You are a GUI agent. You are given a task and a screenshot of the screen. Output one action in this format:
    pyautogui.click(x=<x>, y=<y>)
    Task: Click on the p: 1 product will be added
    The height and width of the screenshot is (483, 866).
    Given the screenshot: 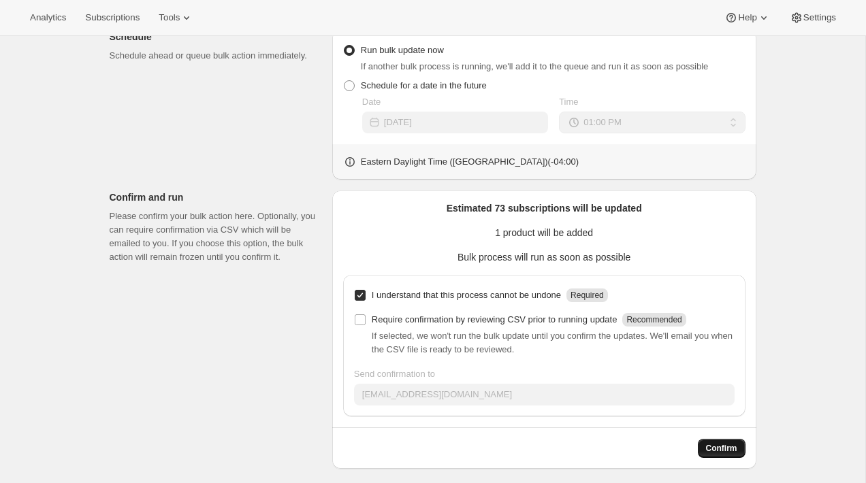 What is the action you would take?
    pyautogui.click(x=544, y=233)
    